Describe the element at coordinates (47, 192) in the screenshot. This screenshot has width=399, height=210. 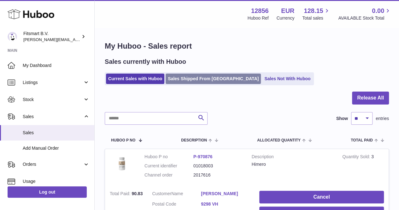
I see `a: Log out` at that location.